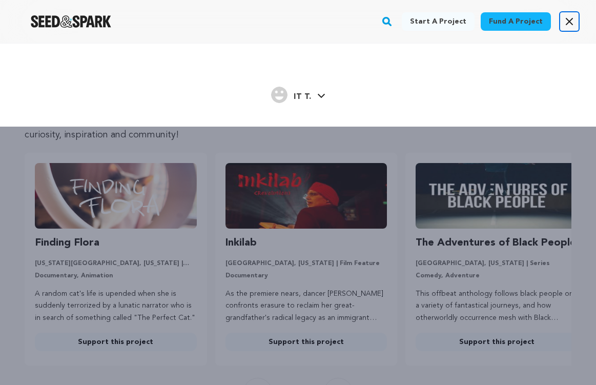 Image resolution: width=596 pixels, height=385 pixels. What do you see at coordinates (291, 95) in the screenshot?
I see `div: IT T.'s Profile` at bounding box center [291, 95].